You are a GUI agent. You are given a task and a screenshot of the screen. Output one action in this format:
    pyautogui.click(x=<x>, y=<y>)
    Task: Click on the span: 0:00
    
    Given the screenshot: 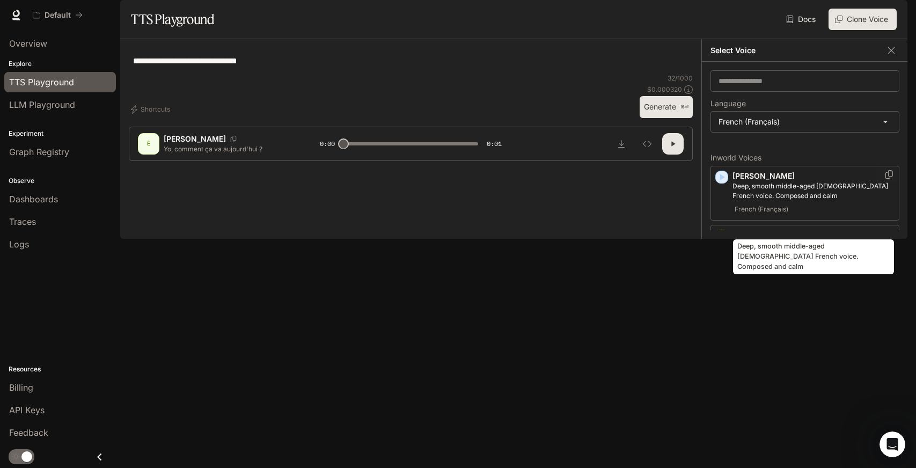 What is the action you would take?
    pyautogui.click(x=327, y=144)
    